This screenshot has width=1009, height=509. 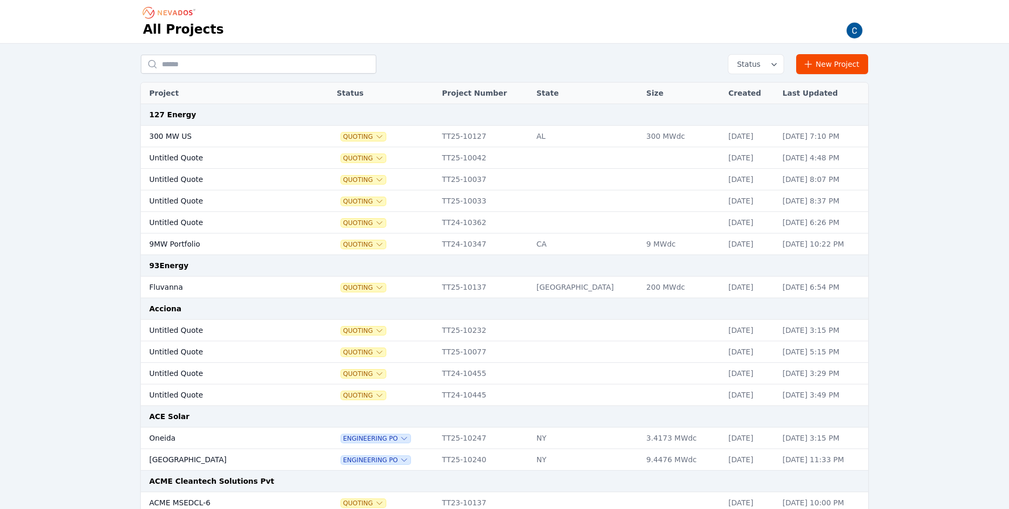 What do you see at coordinates (750, 93) in the screenshot?
I see `th: Created` at bounding box center [750, 93].